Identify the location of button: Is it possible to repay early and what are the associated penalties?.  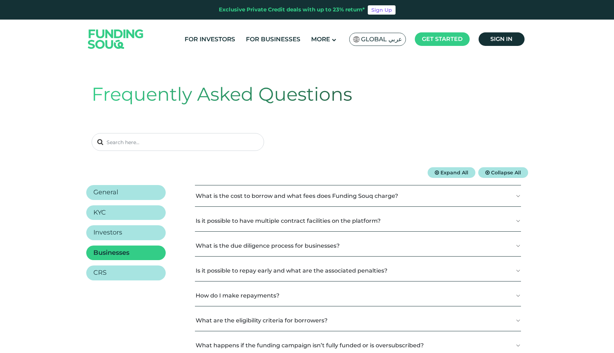
(358, 271).